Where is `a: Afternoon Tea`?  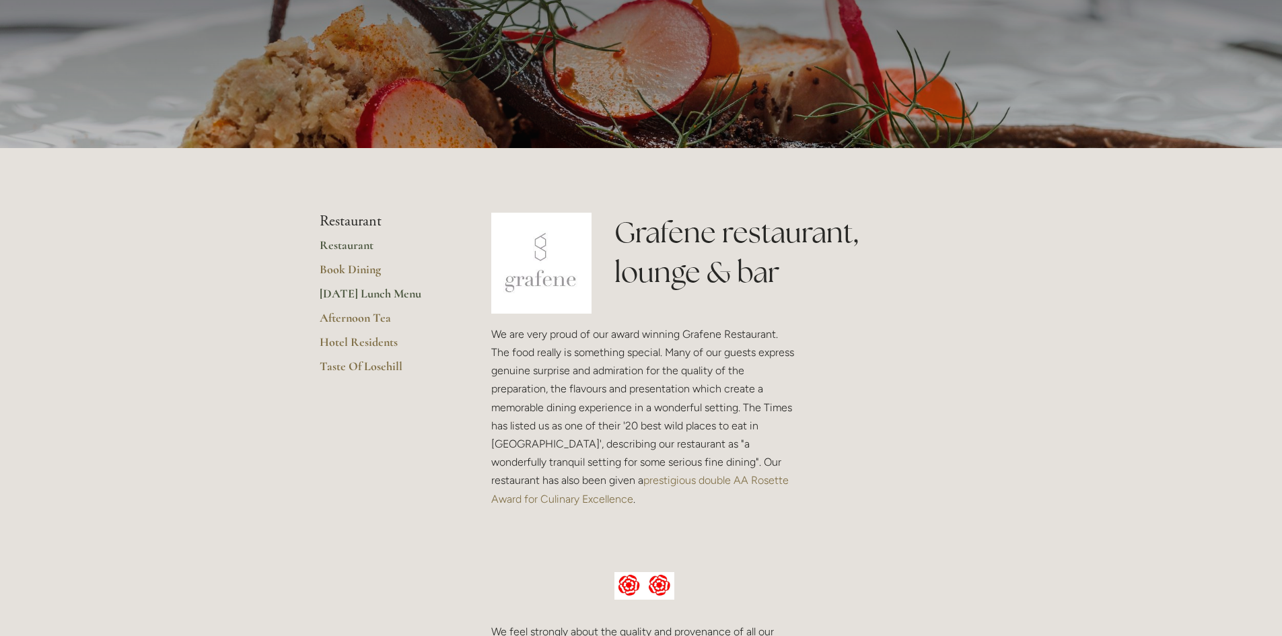
a: Afternoon Tea is located at coordinates (383, 322).